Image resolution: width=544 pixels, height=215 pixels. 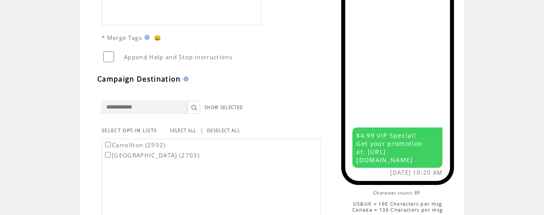 What do you see at coordinates (224, 107) in the screenshot?
I see `a: SHOW SELECTED` at bounding box center [224, 107].